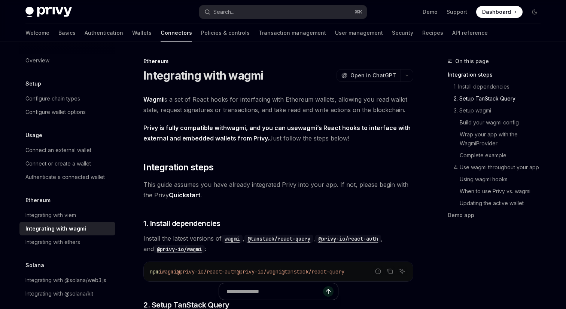 This screenshot has height=309, width=566. What do you see at coordinates (279, 239) in the screenshot?
I see `a: @tanstack/react-query` at bounding box center [279, 239].